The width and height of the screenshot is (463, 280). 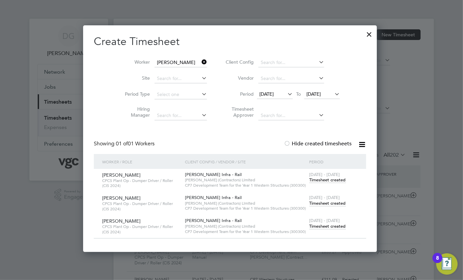 I want to click on div: Showing, so click(x=125, y=144).